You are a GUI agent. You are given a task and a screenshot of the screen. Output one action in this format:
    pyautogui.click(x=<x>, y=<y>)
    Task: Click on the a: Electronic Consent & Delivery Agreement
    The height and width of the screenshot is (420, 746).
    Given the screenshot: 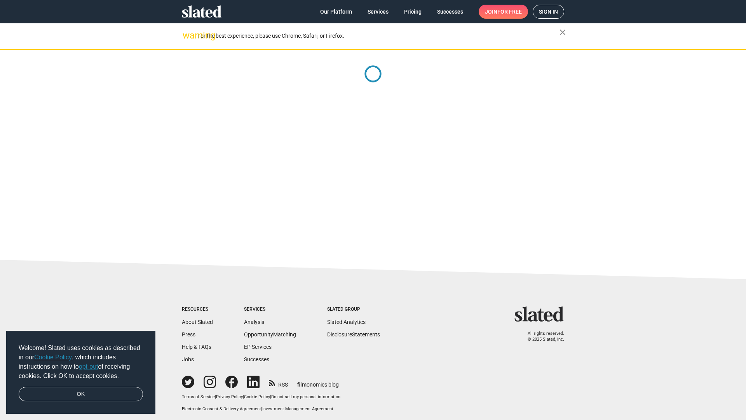 What is the action you would take?
    pyautogui.click(x=222, y=409)
    